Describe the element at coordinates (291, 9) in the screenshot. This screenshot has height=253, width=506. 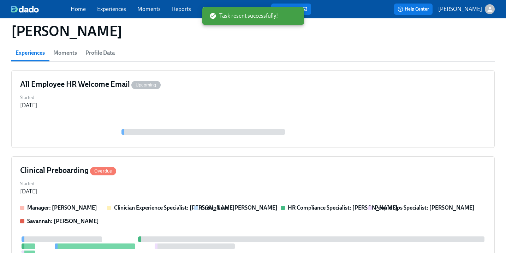
I see `button: Review us on G2` at that location.